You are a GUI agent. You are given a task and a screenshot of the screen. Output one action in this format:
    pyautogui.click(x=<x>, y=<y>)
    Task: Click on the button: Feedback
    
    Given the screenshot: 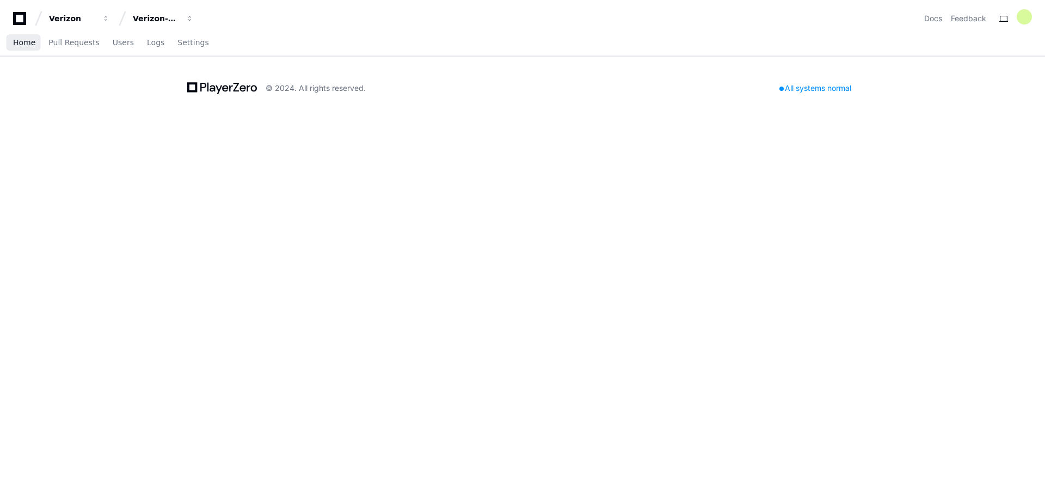 What is the action you would take?
    pyautogui.click(x=968, y=19)
    